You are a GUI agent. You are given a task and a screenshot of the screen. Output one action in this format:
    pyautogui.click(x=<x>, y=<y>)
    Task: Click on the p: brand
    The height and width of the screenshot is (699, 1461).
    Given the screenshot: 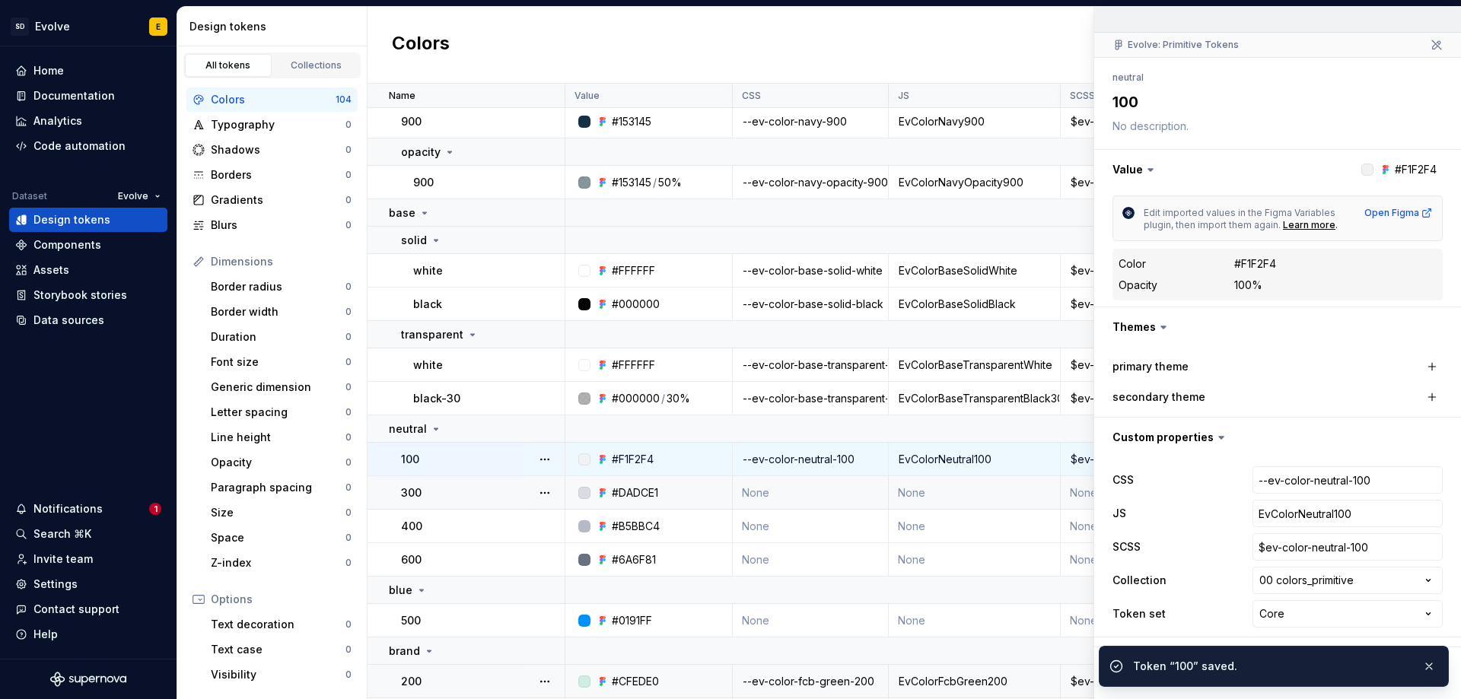 What is the action you would take?
    pyautogui.click(x=404, y=651)
    